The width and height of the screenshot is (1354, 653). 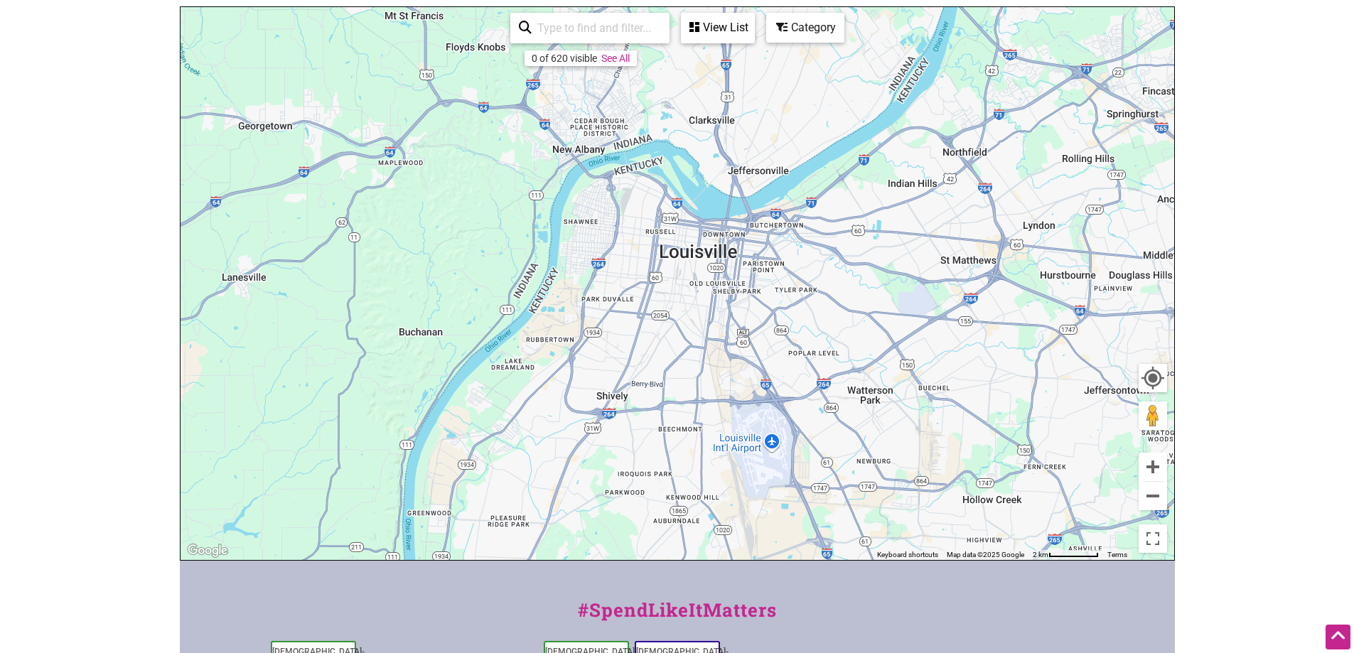 I want to click on button: Keyboard shortcuts, so click(x=907, y=555).